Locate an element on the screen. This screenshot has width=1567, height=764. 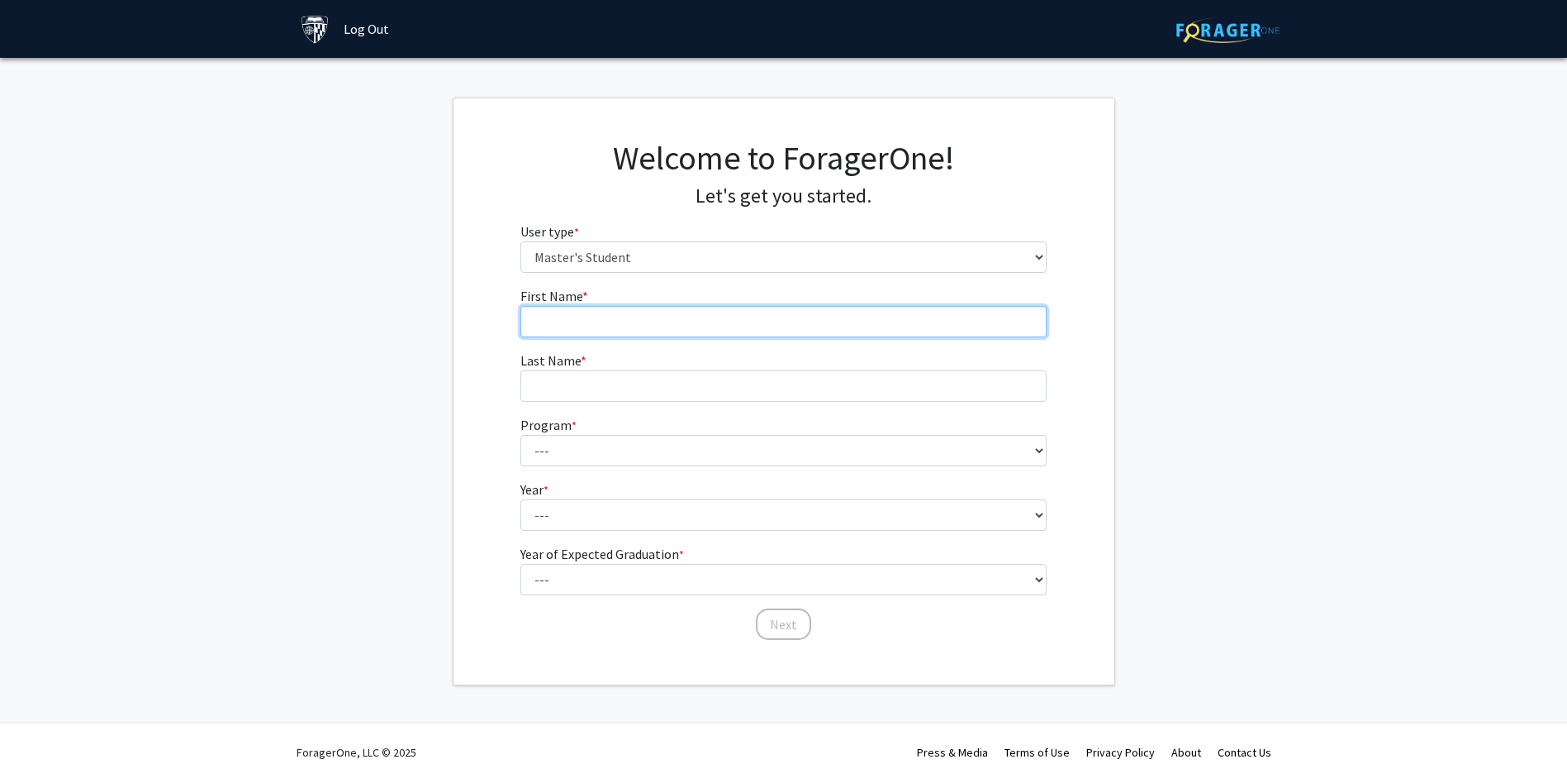
h1: Welcome to ForagerOne! is located at coordinates (783, 158).